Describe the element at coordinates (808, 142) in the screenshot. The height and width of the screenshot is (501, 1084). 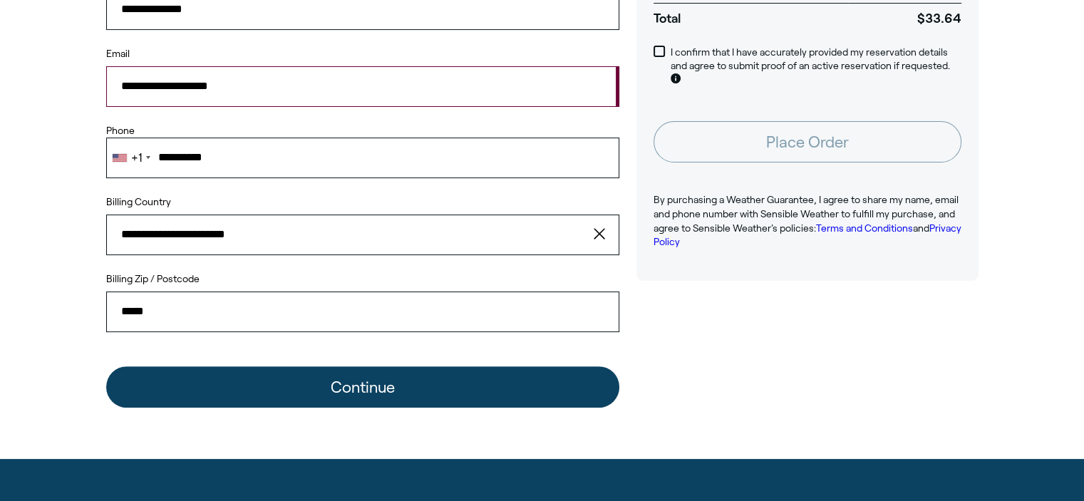
I see `button: Place Order` at that location.